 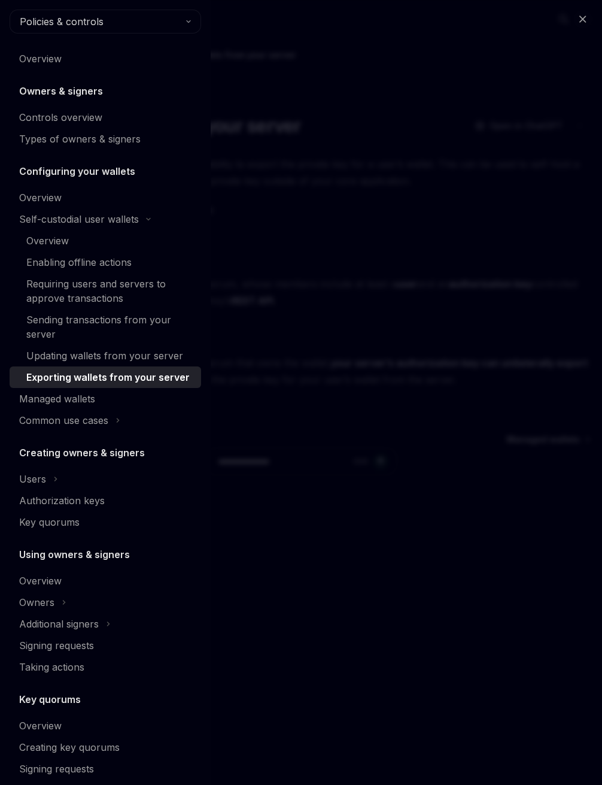 What do you see at coordinates (69, 747) in the screenshot?
I see `div: Creating key quorums` at bounding box center [69, 747].